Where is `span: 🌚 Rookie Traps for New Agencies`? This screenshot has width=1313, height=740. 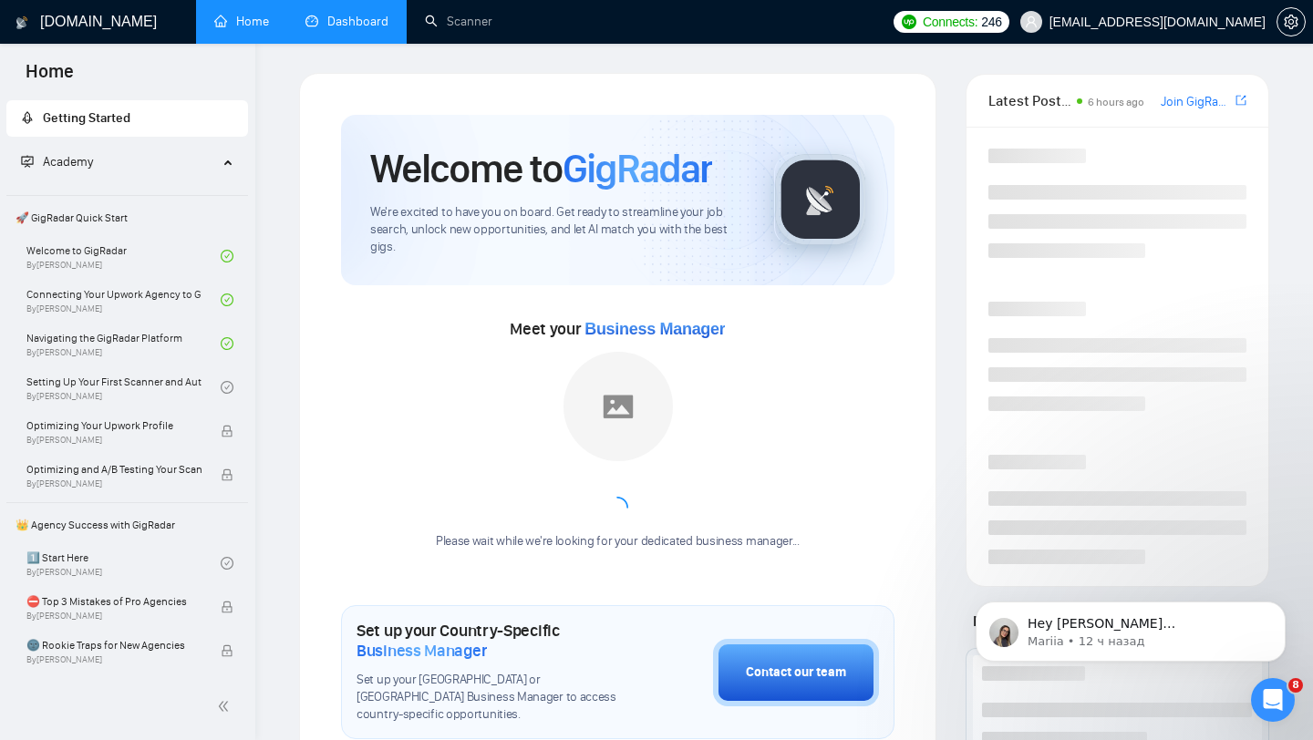 span: 🌚 Rookie Traps for New Agencies is located at coordinates (114, 645).